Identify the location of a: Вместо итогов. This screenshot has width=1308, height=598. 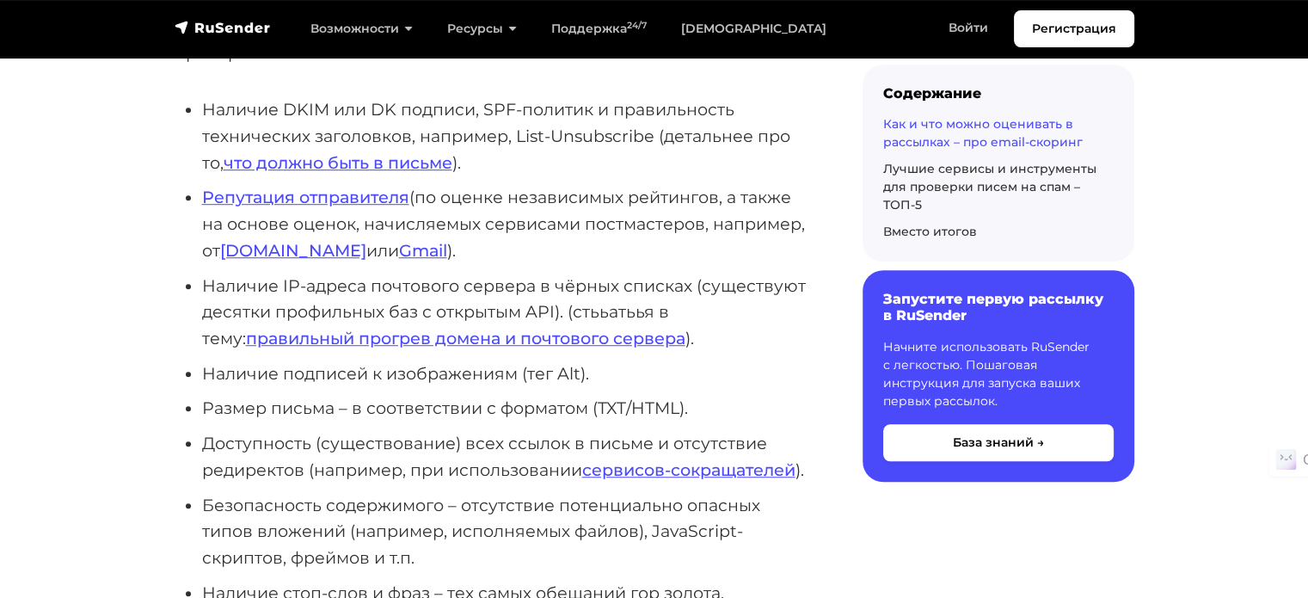
(930, 231).